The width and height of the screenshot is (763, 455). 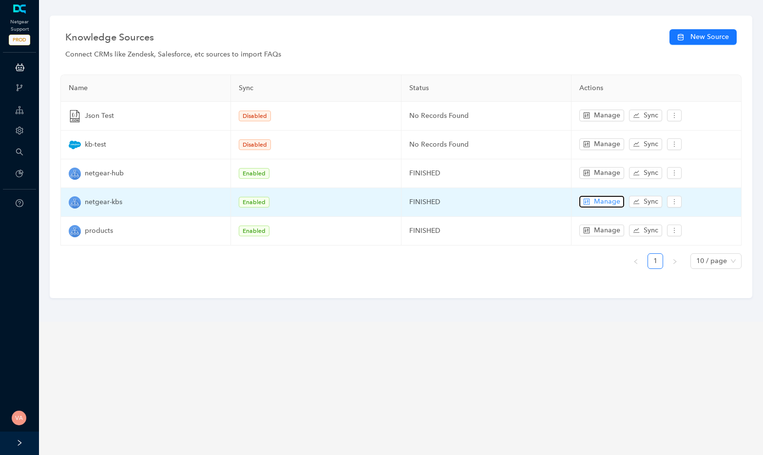 What do you see at coordinates (636, 261) in the screenshot?
I see `button: left` at bounding box center [636, 261].